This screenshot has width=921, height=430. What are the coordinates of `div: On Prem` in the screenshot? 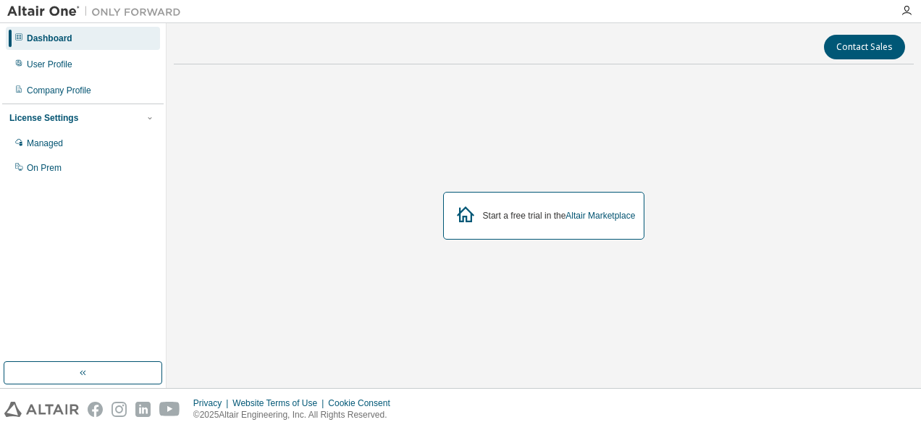 It's located at (44, 168).